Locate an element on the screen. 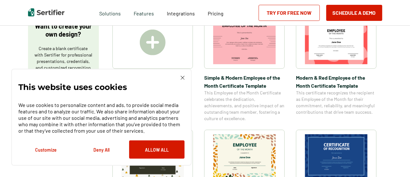  a: Schedule a Demo is located at coordinates (354, 13).